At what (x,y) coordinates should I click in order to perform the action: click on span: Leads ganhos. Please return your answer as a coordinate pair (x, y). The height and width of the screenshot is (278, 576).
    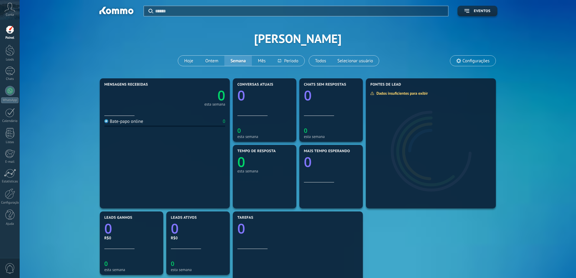
    Looking at the image, I should click on (118, 218).